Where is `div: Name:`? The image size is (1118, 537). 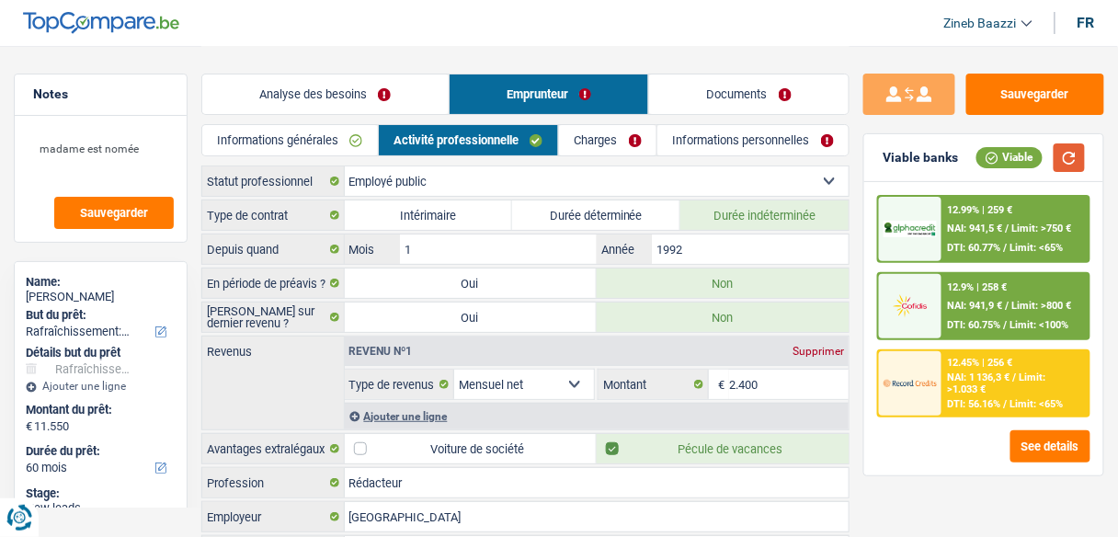 div: Name: is located at coordinates (100, 282).